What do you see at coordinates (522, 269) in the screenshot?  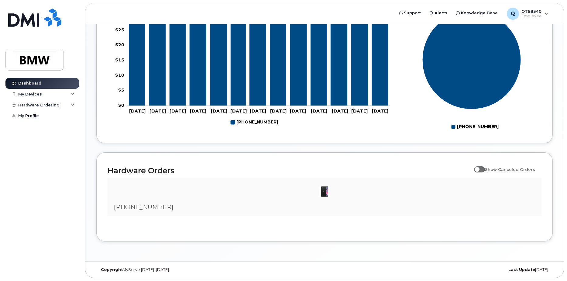 I see `strong: Last Update` at bounding box center [522, 269].